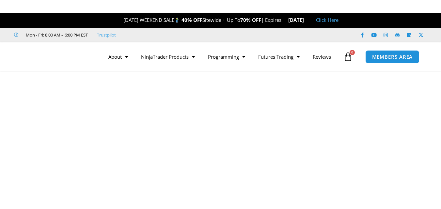 Image resolution: width=441 pixels, height=209 pixels. Describe the element at coordinates (192, 20) in the screenshot. I see `strong: 40% OFF` at that location.